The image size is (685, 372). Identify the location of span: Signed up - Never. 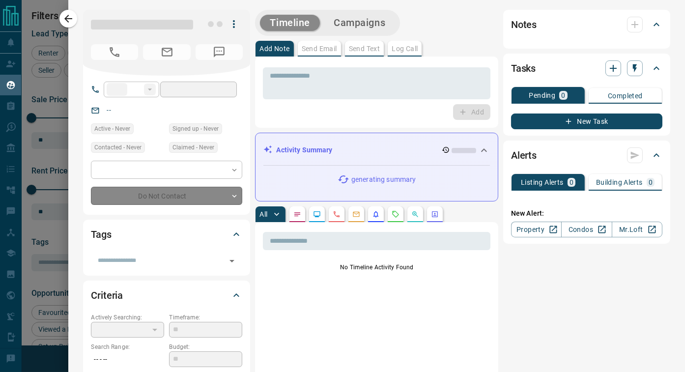
(196, 129).